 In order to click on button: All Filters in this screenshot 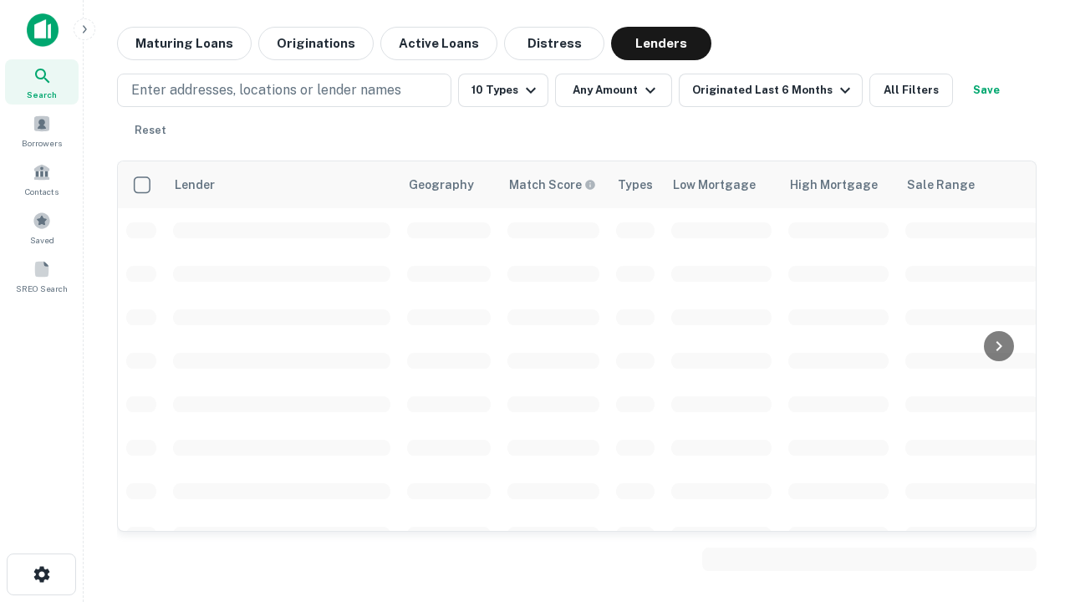, I will do `click(911, 90)`.